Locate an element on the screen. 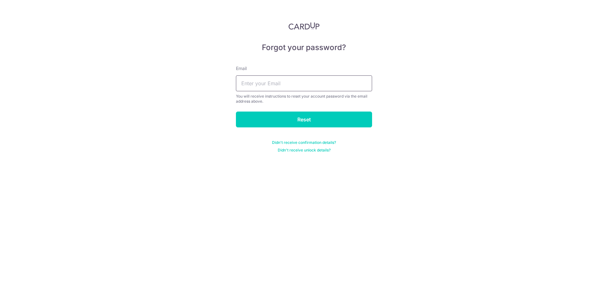  div: You will receive instructions to reset your account password via the email address above. is located at coordinates (304, 99).